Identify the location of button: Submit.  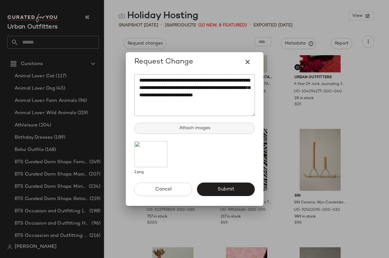
(226, 189).